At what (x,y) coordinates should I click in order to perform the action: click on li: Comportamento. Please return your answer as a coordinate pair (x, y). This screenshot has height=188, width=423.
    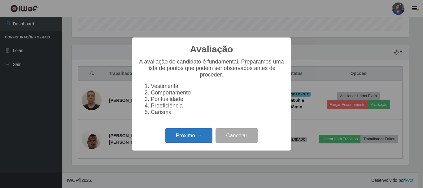
    Looking at the image, I should click on (217, 93).